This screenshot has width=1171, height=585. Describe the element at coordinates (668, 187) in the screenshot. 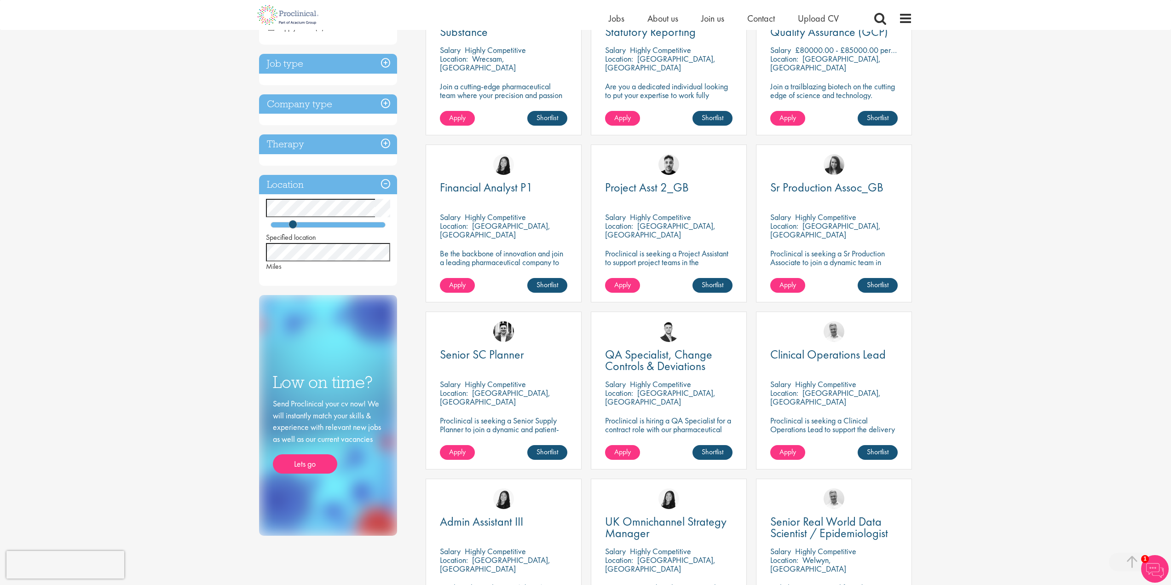

I see `a: Project Asst 2_GB` at that location.